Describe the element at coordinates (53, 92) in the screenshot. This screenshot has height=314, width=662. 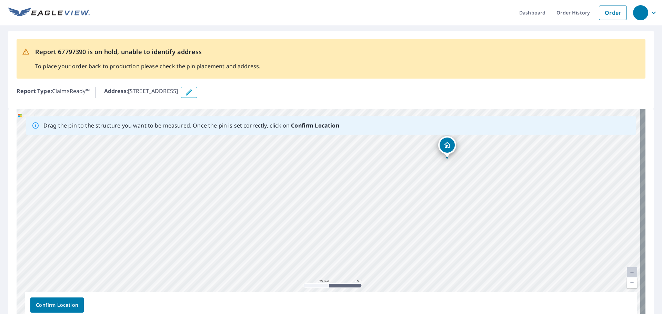
I see `p: : ClaimsReady™` at that location.